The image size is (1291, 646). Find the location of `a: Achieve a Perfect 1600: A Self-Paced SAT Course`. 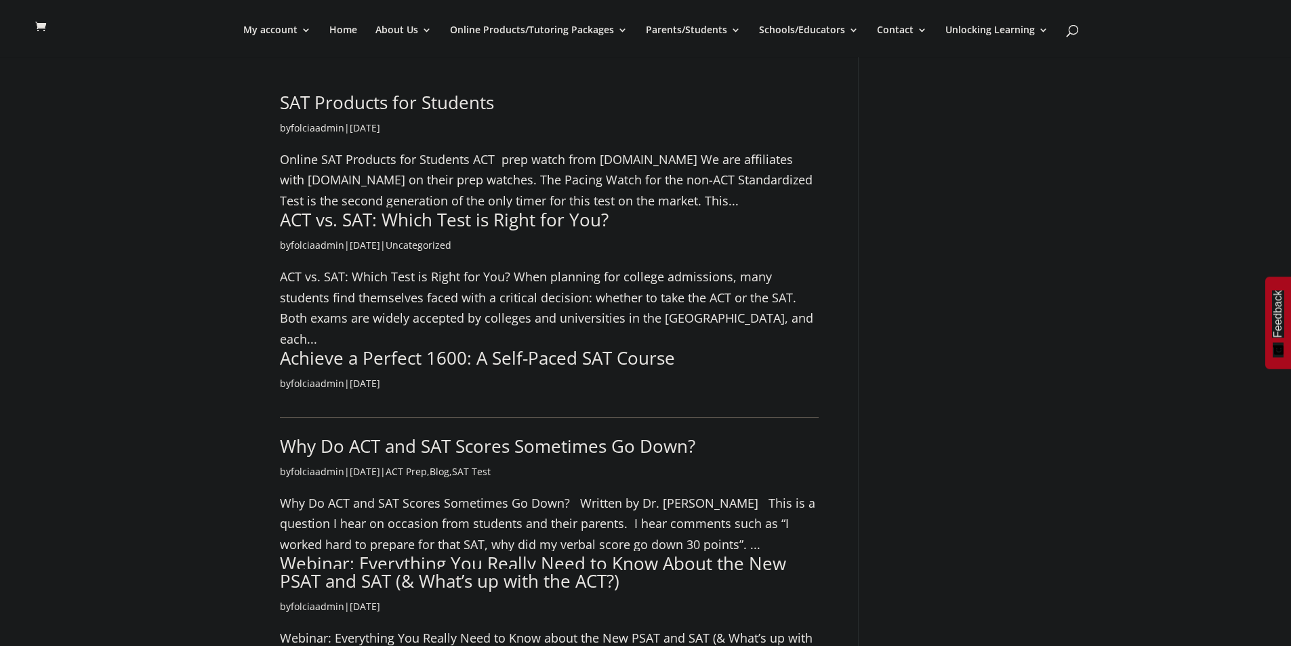

a: Achieve a Perfect 1600: A Self-Paced SAT Course is located at coordinates (477, 358).